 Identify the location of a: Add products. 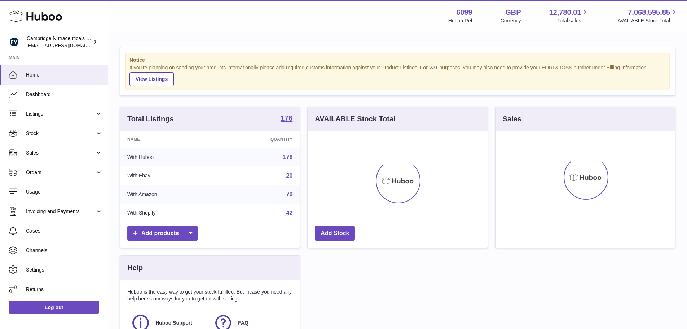
(162, 233).